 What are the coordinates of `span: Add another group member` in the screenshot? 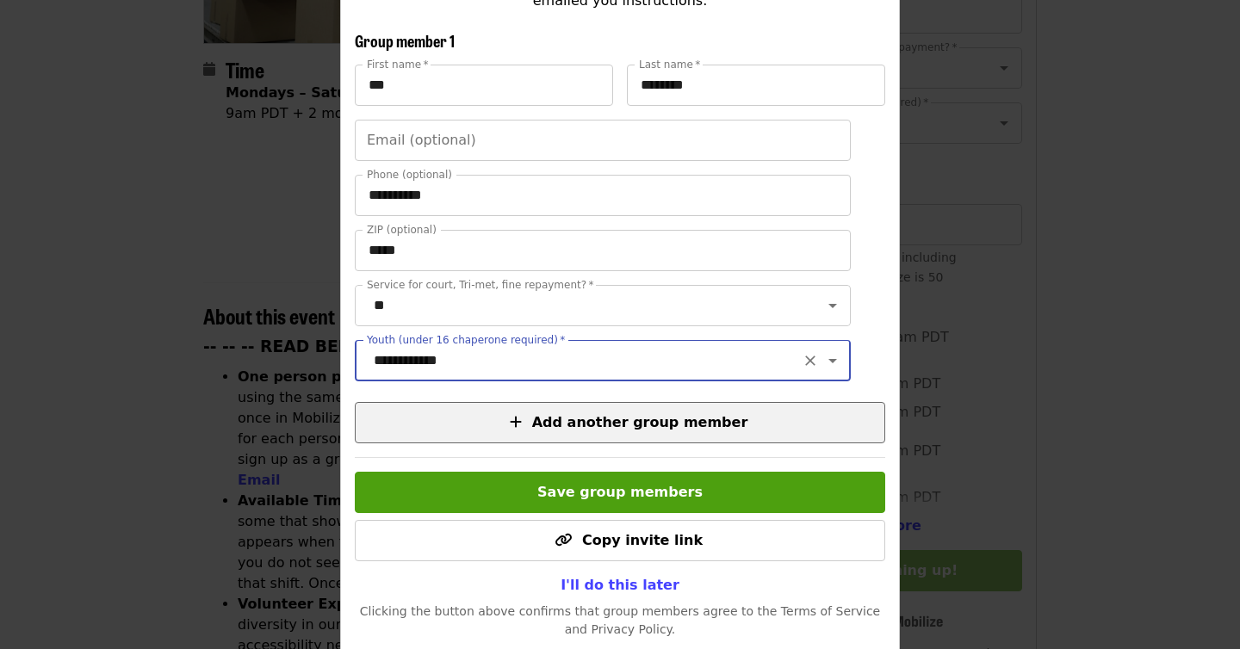 It's located at (640, 422).